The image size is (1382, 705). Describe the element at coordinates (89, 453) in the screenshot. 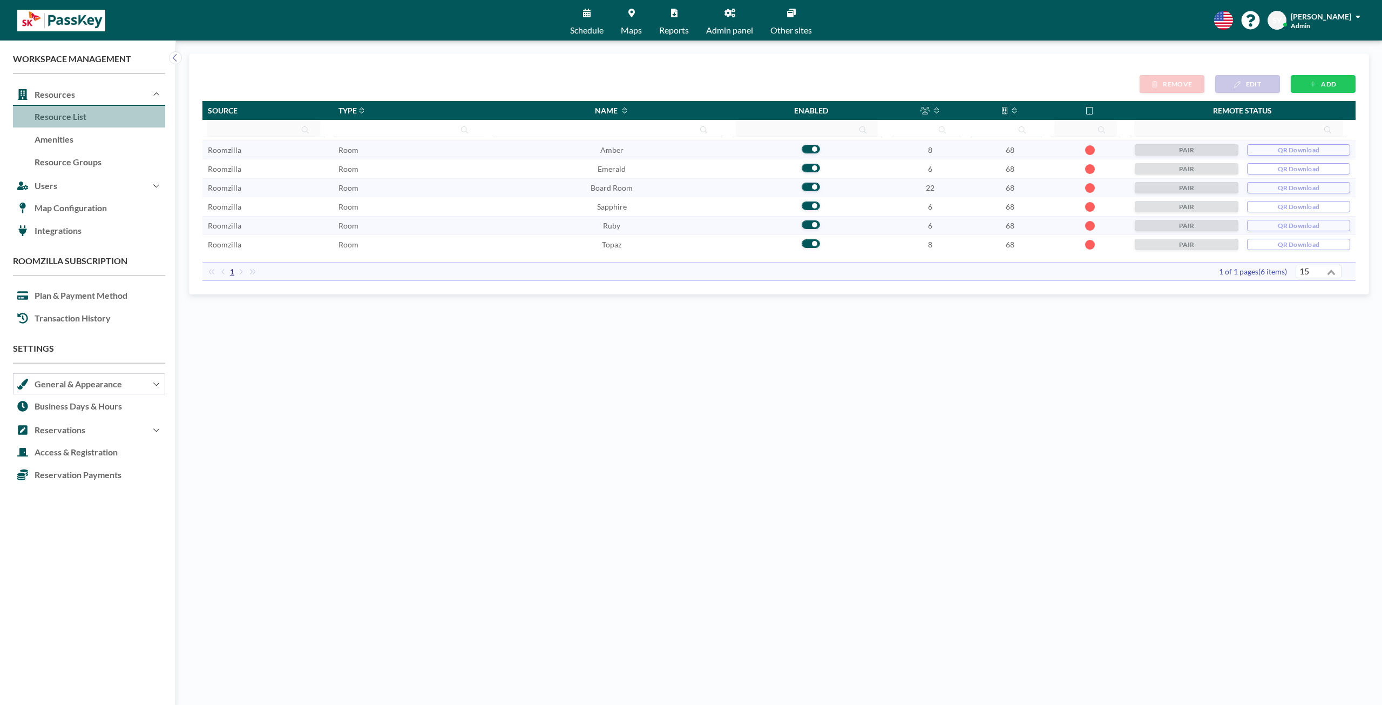

I see `a: Access & Registration` at that location.